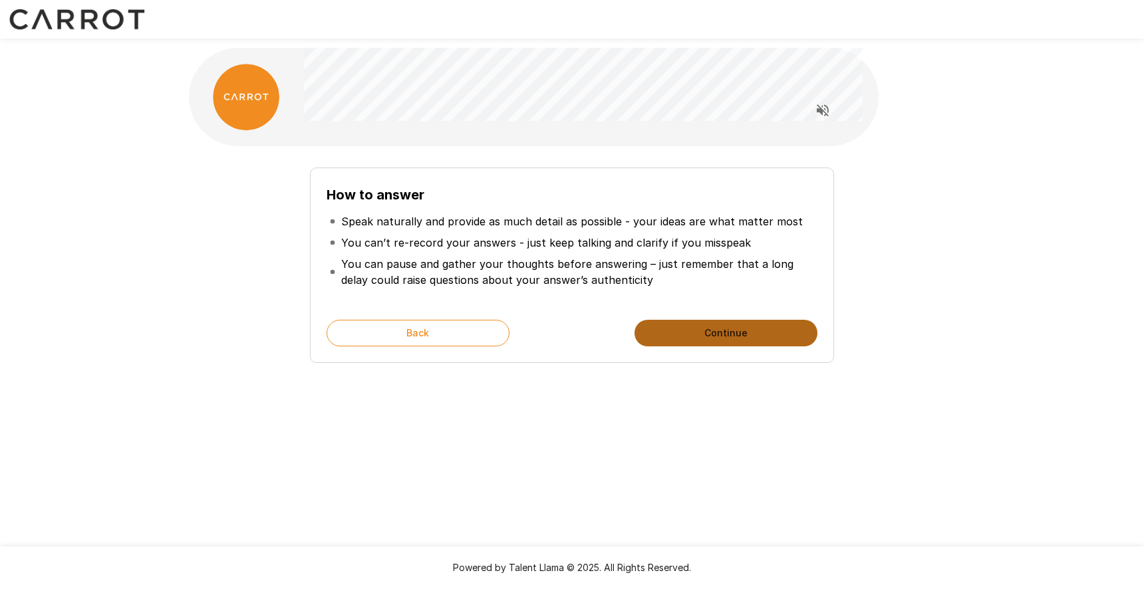 Image resolution: width=1144 pixels, height=589 pixels. What do you see at coordinates (572, 221) in the screenshot?
I see `p: Speak naturally and provide as much detail as possible - your ideas are what matter most` at bounding box center [572, 221].